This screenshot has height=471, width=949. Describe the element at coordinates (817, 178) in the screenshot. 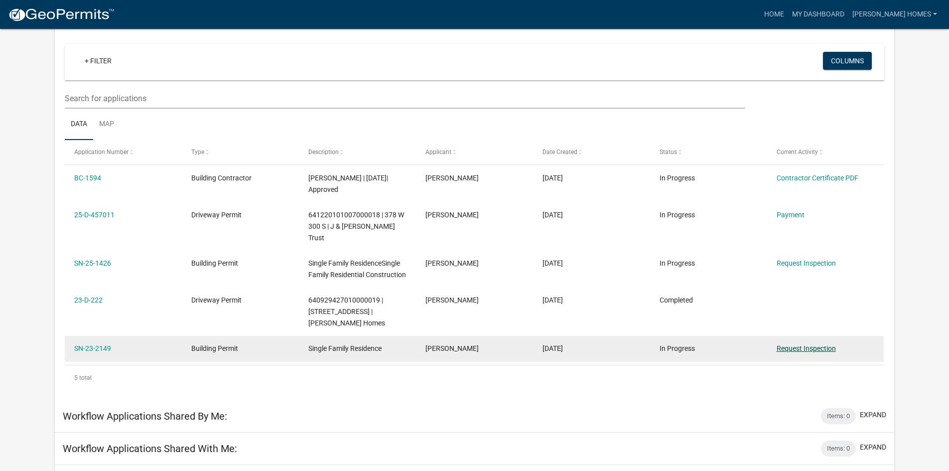

I see `a: Contractor Certificate PDF` at that location.